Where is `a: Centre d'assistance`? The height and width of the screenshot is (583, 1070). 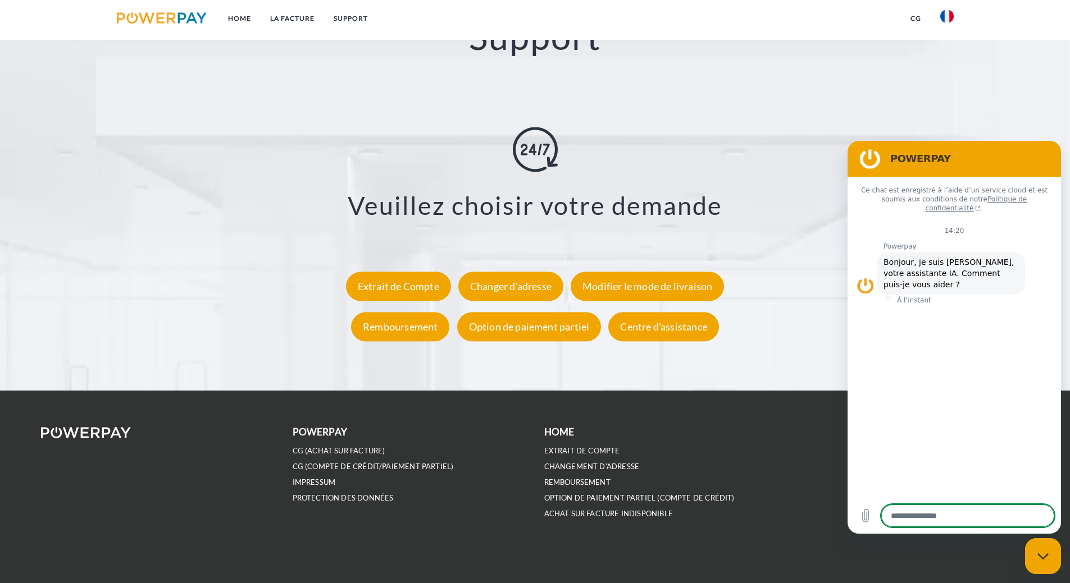 a: Centre d'assistance is located at coordinates (663, 327).